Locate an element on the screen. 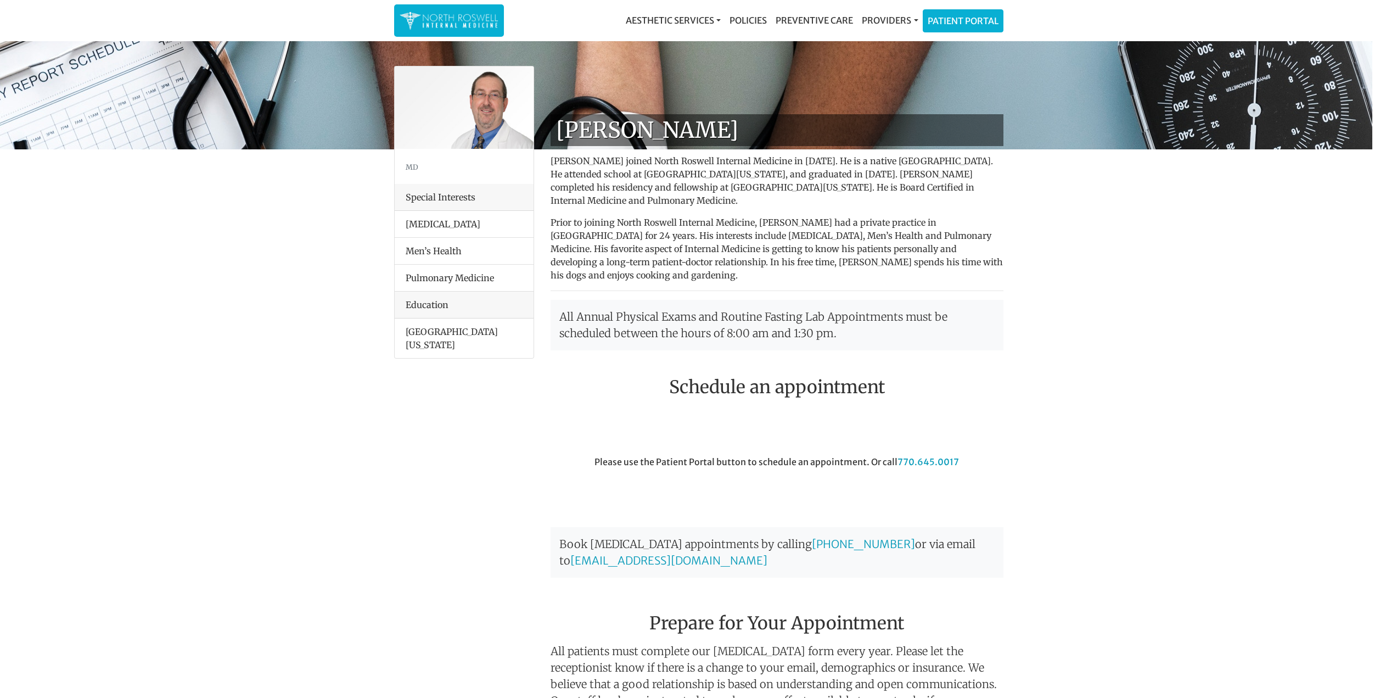 Image resolution: width=1397 pixels, height=698 pixels. h2: Prepare for Your Appointment is located at coordinates (777, 612).